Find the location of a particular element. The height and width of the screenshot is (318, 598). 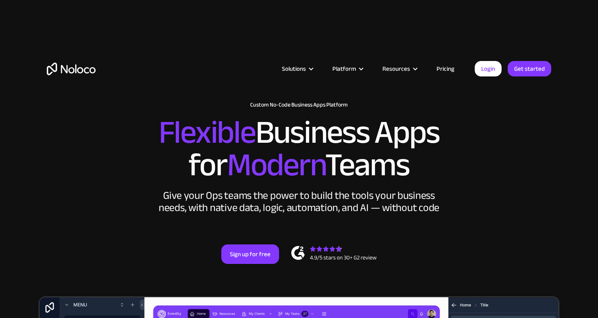

a: Pricing is located at coordinates (445, 69).